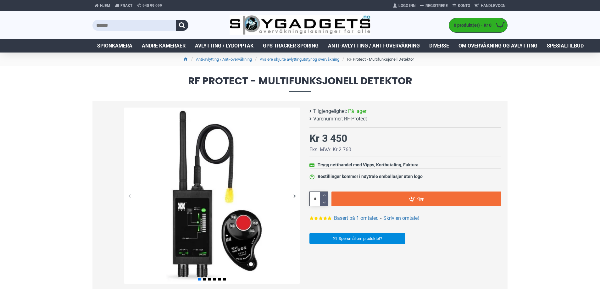 The height and width of the screenshot is (289, 600). I want to click on div: Trygg netthandel med Vipps, Kortbetaling, Faktura, so click(368, 165).